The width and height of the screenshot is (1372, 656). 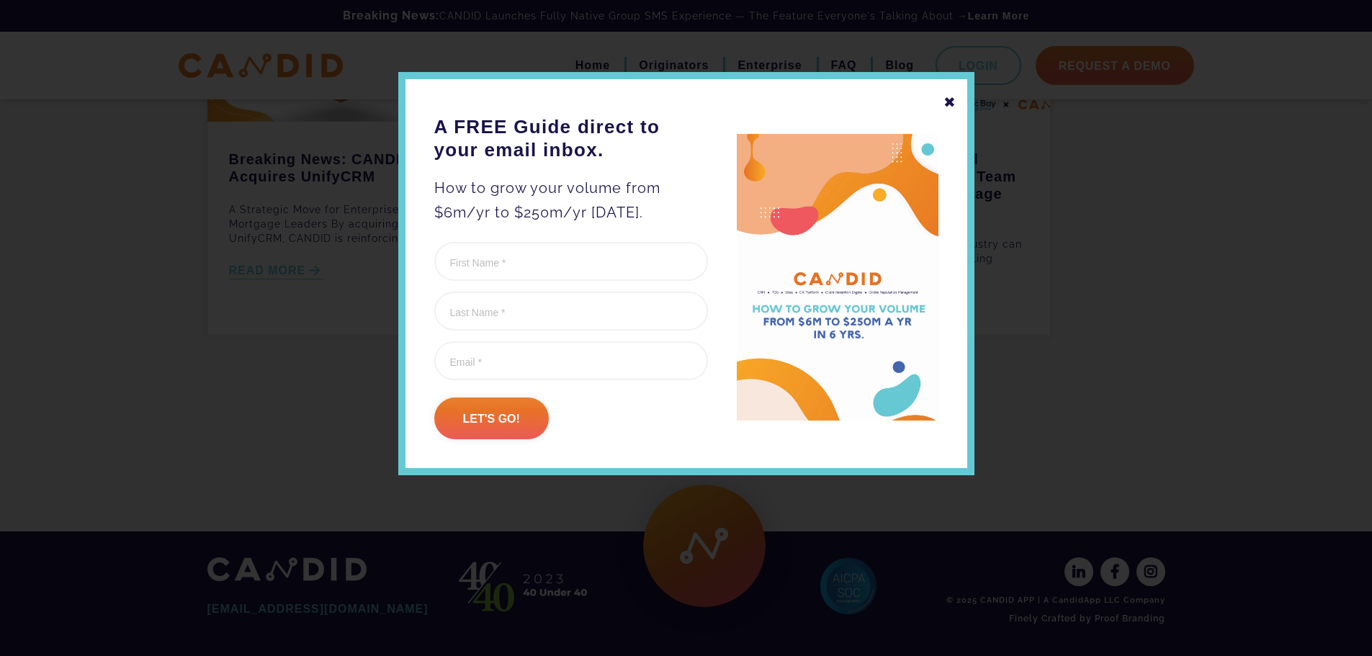 What do you see at coordinates (571, 361) in the screenshot?
I see `input: Email *` at bounding box center [571, 361].